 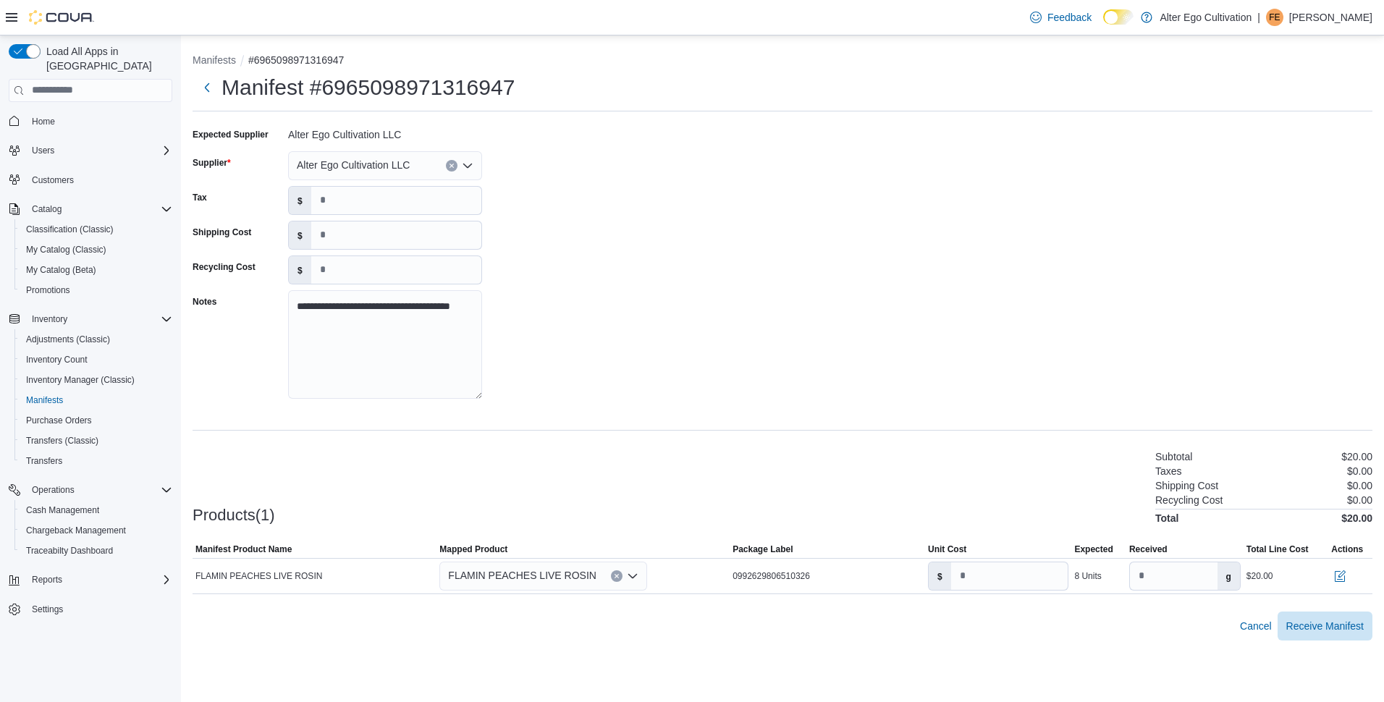 I want to click on span: Cancel, so click(x=1256, y=626).